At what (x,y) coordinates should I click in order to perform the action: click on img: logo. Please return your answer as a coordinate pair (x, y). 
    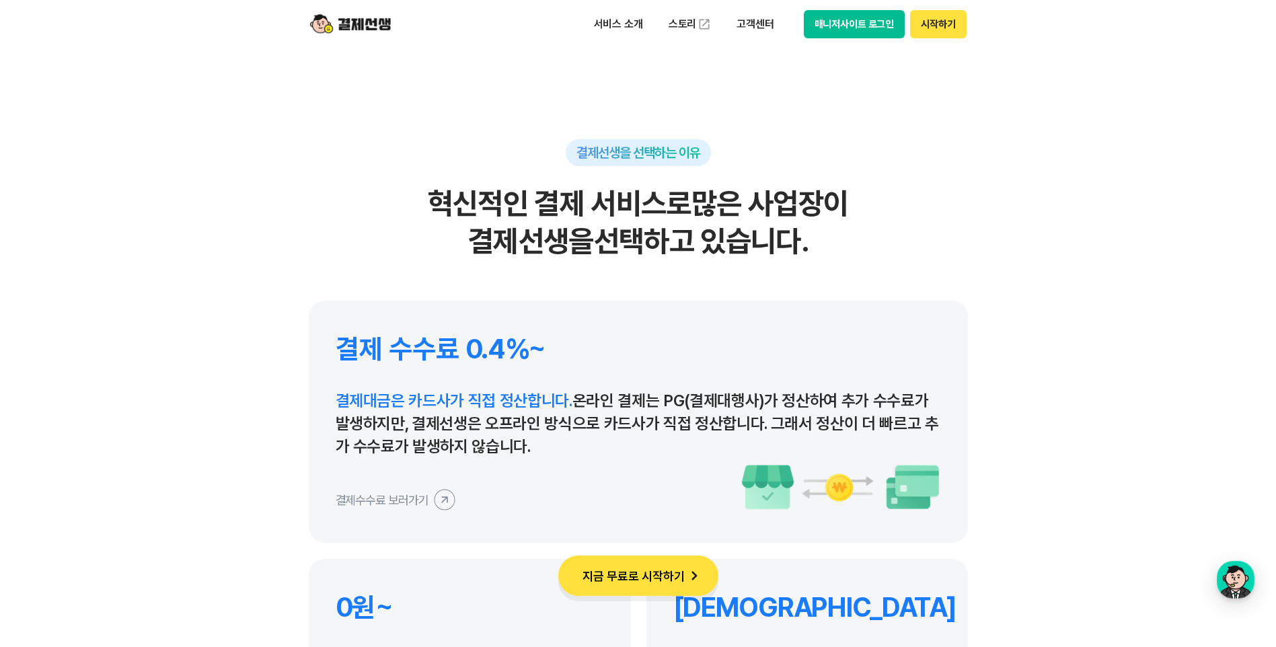
    Looking at the image, I should click on (350, 24).